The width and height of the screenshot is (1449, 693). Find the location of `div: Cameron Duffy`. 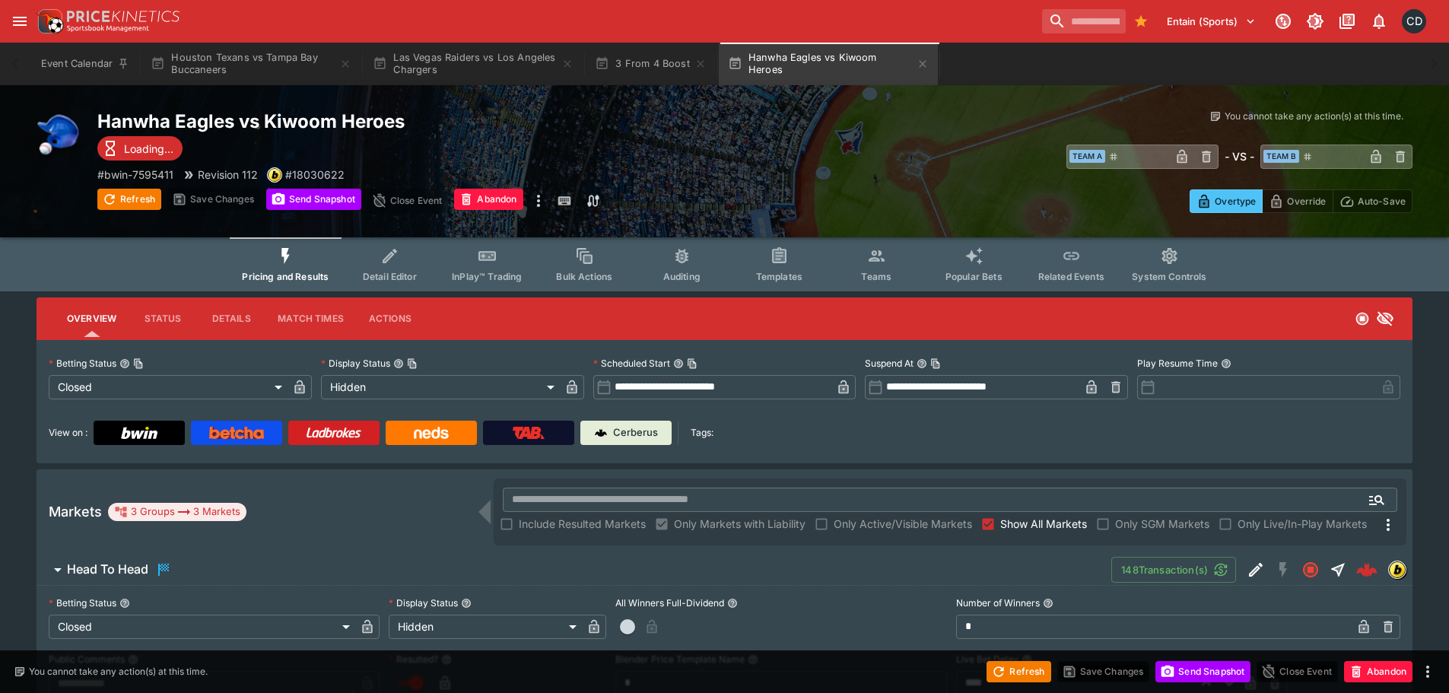

div: Cameron Duffy is located at coordinates (1414, 21).